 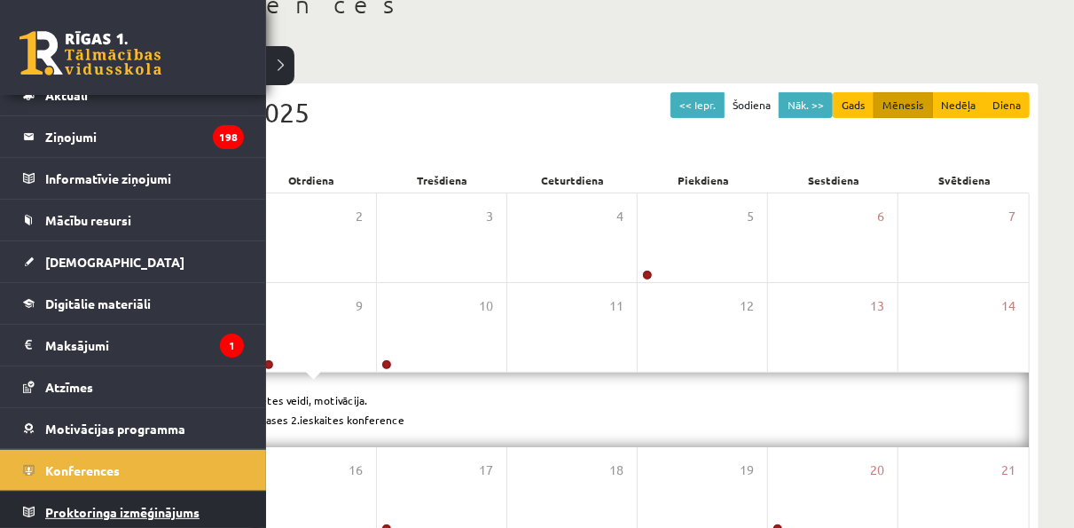 I want to click on span: 6, so click(x=881, y=216).